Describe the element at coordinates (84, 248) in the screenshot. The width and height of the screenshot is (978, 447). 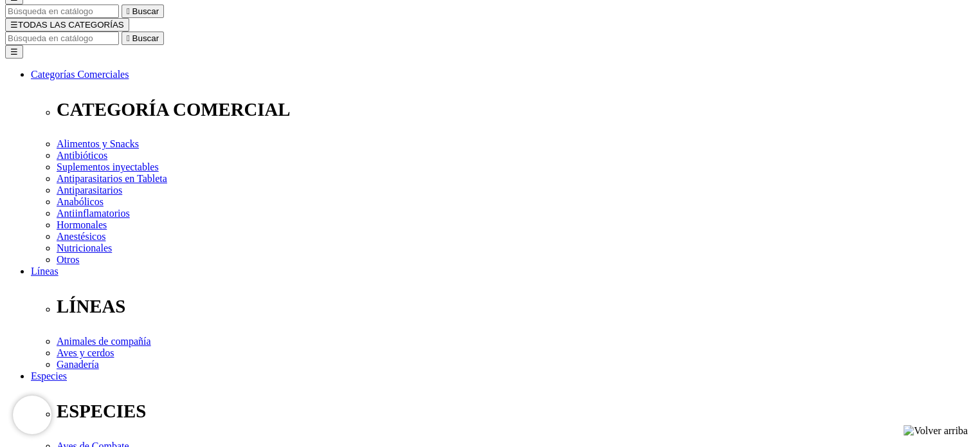
I see `a: Nutricionales` at that location.